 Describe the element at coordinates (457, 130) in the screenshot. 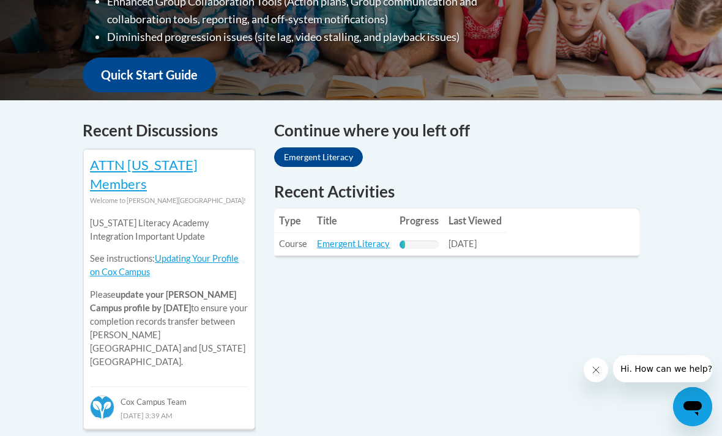

I see `h4: Continue where you left off` at that location.